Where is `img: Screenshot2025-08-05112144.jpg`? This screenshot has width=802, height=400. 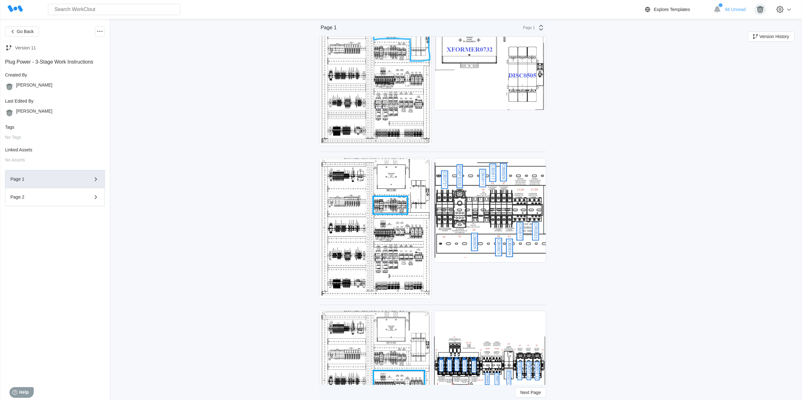 img: Screenshot2025-08-05112144.jpg is located at coordinates (490, 210).